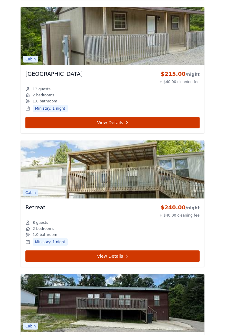  Describe the element at coordinates (41, 89) in the screenshot. I see `span: 12 guests` at that location.